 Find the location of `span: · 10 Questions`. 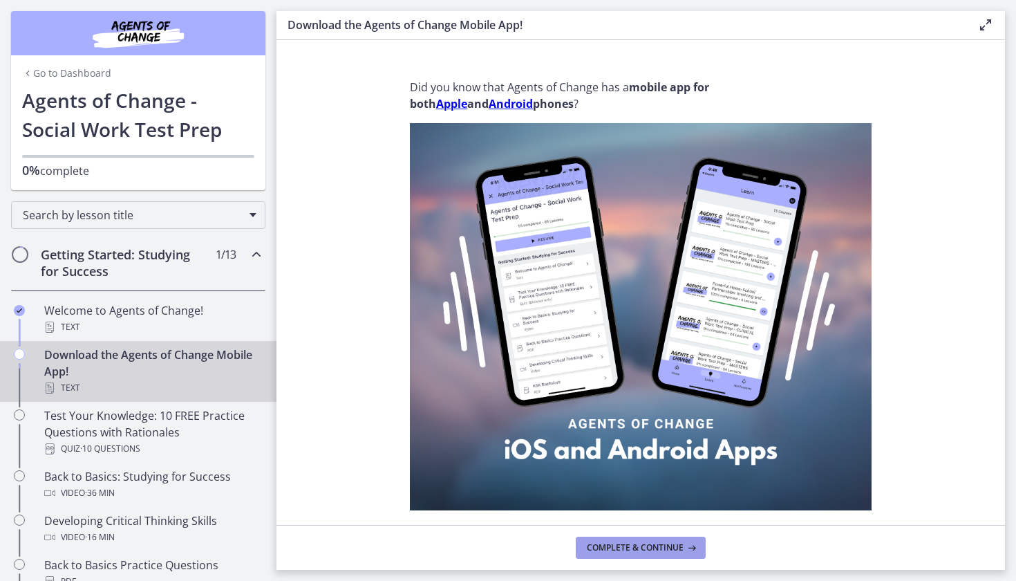

span: · 10 Questions is located at coordinates (110, 449).